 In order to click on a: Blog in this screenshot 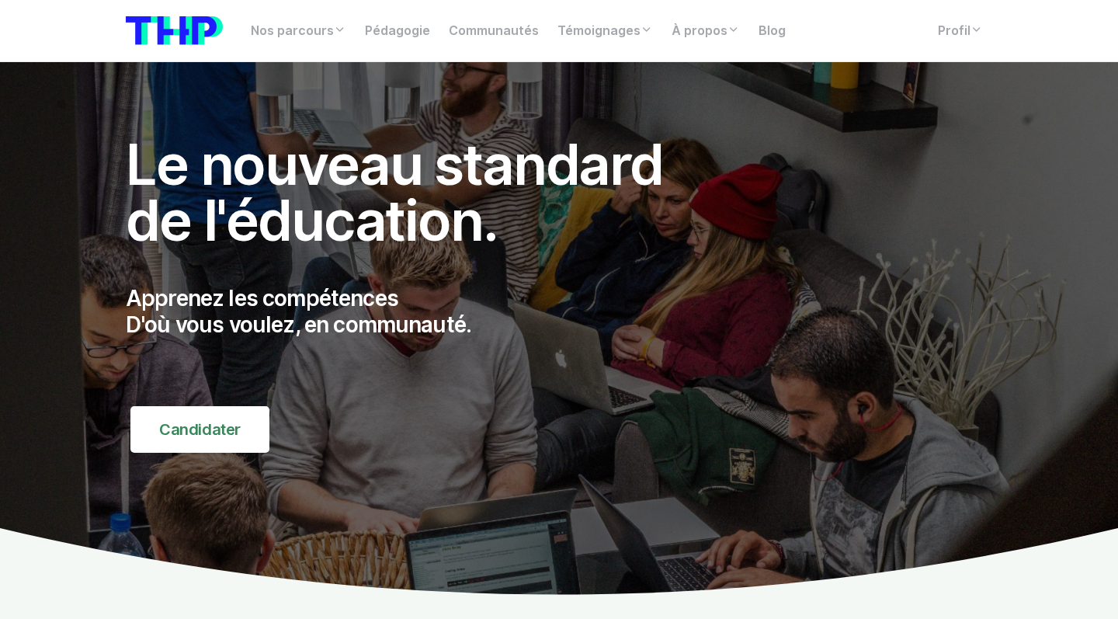, I will do `click(772, 31)`.